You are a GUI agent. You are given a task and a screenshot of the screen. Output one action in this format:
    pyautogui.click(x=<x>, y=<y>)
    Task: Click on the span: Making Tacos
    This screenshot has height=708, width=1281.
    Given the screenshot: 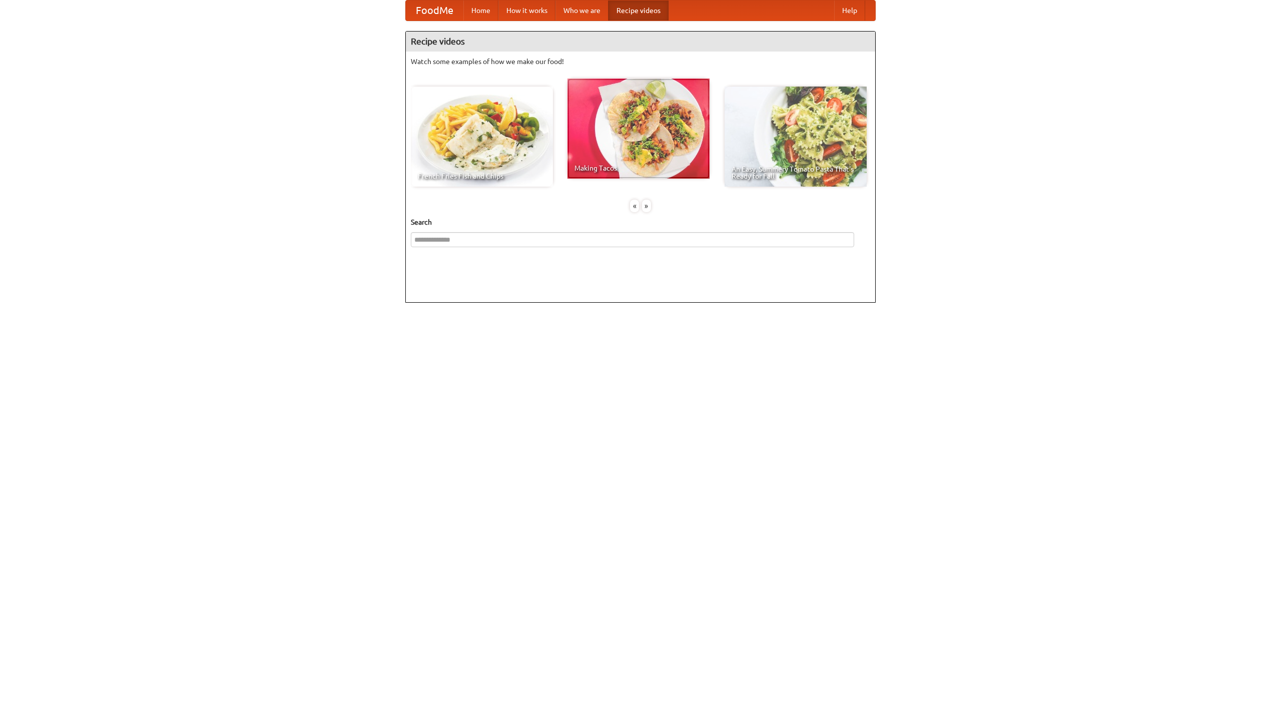 What is the action you would take?
    pyautogui.click(x=638, y=168)
    